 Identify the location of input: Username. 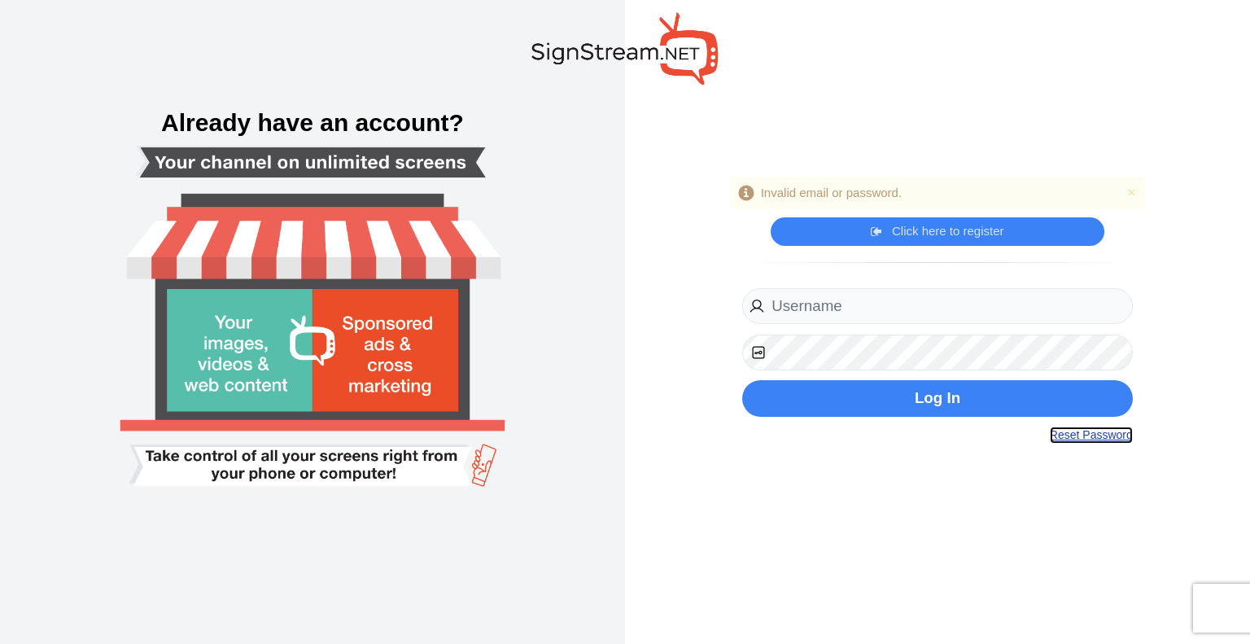
(938, 306).